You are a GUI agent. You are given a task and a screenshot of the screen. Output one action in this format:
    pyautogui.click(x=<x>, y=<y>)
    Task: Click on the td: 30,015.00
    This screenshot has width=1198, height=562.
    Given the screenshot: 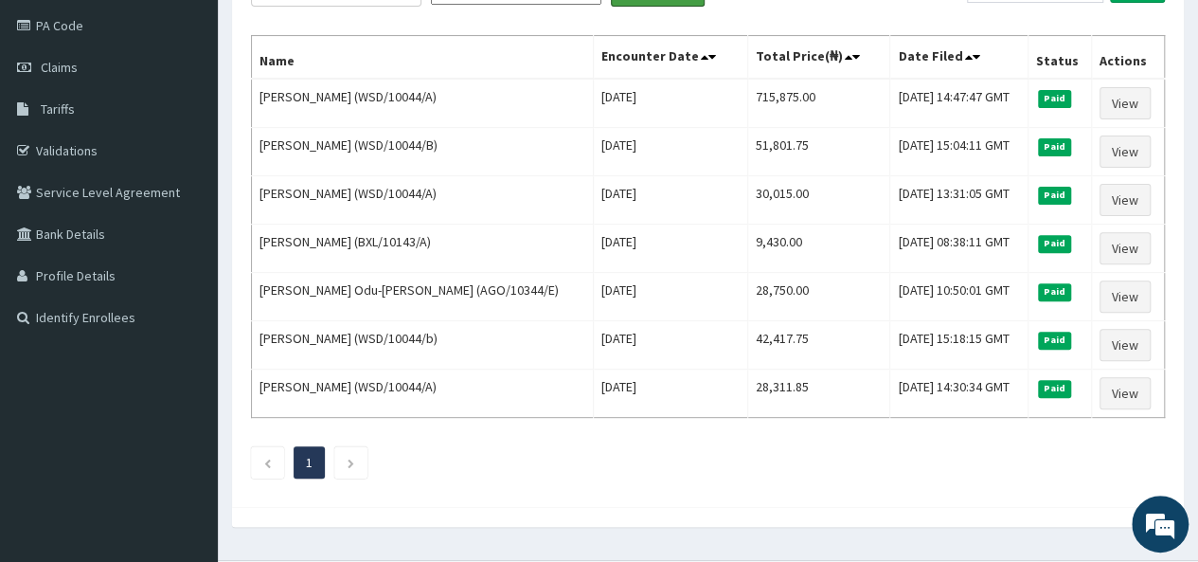 What is the action you would take?
    pyautogui.click(x=818, y=200)
    